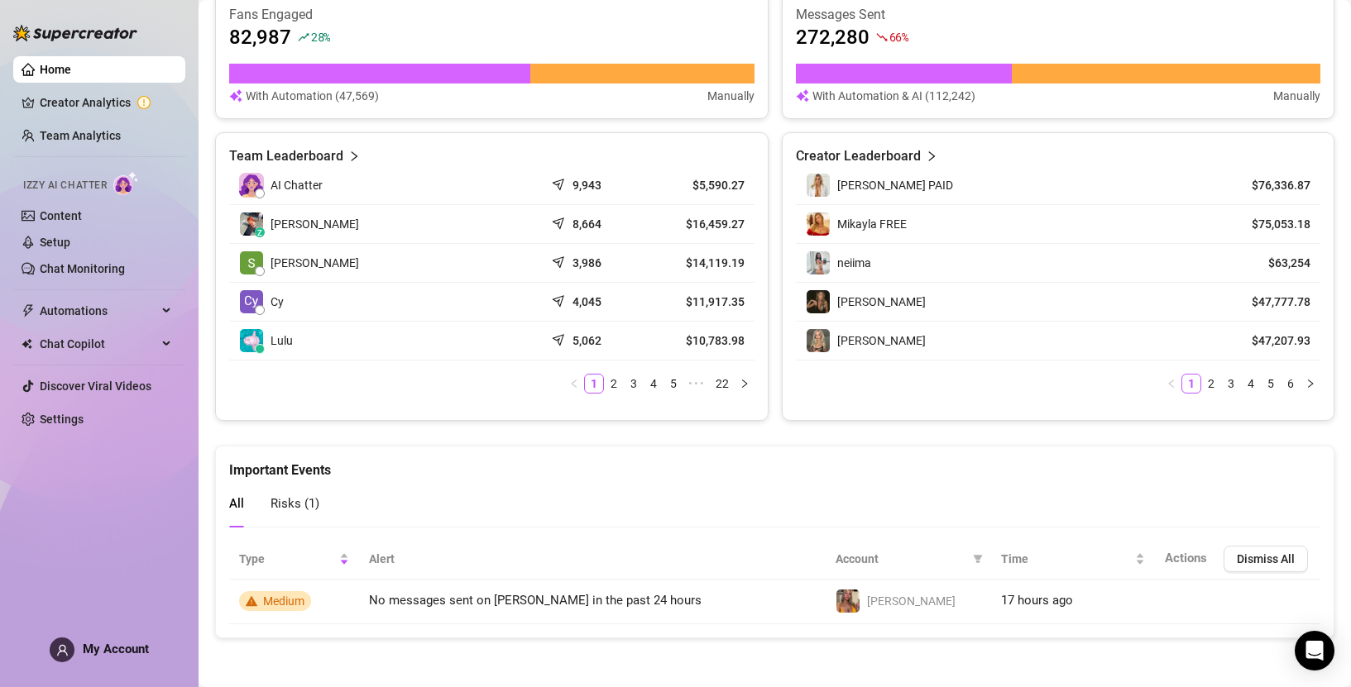 Image resolution: width=1351 pixels, height=687 pixels. Describe the element at coordinates (28, 311) in the screenshot. I see `span: thunderbolt` at that location.